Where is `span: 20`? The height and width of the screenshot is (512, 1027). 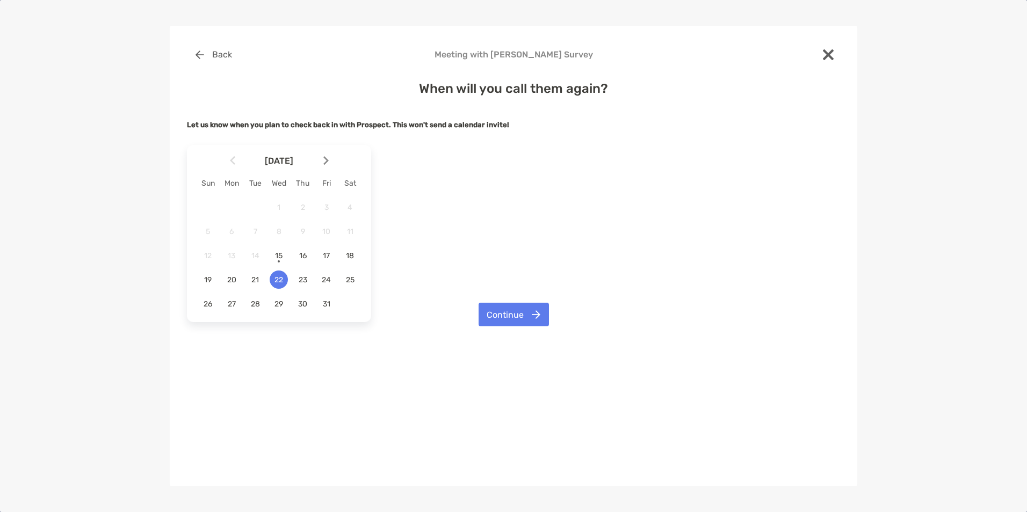
span: 20 is located at coordinates (231, 280).